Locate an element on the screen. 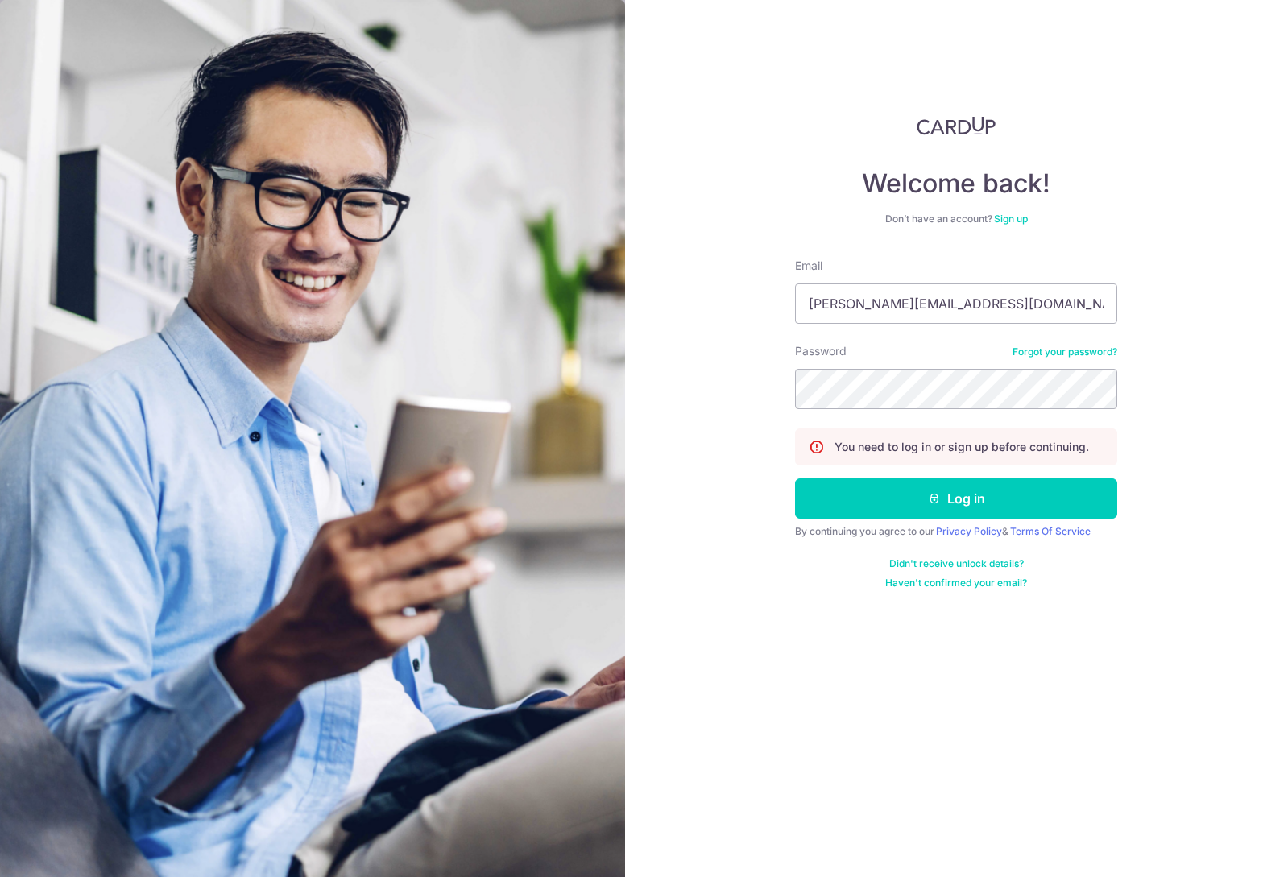 The height and width of the screenshot is (877, 1288). a: Haven't confirmed your email? is located at coordinates (956, 583).